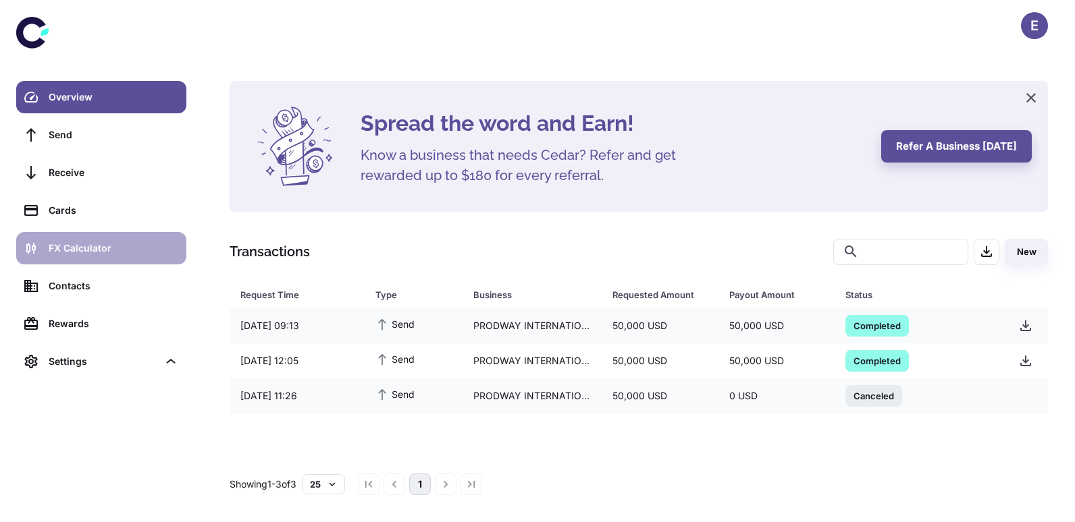 The width and height of the screenshot is (1075, 522). I want to click on div: Cards, so click(113, 211).